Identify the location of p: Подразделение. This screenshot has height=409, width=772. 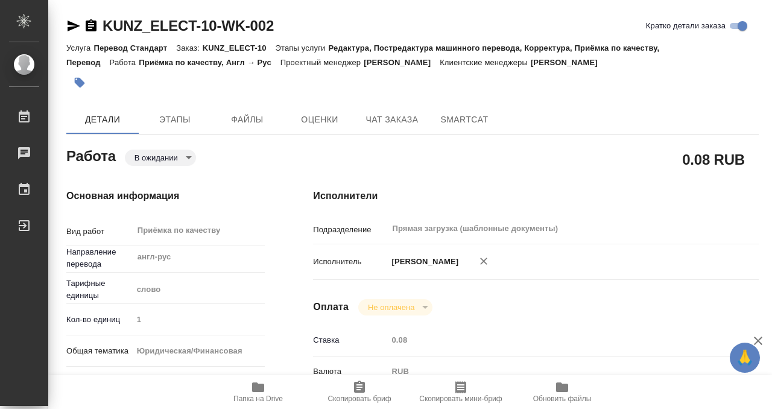
(350, 230).